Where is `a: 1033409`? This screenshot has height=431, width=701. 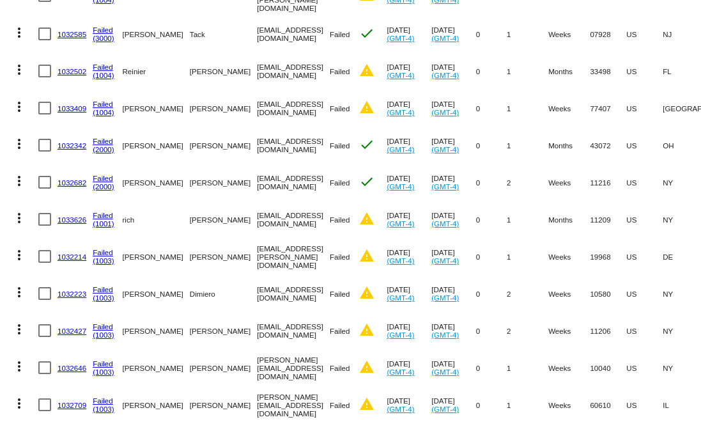 a: 1033409 is located at coordinates (72, 108).